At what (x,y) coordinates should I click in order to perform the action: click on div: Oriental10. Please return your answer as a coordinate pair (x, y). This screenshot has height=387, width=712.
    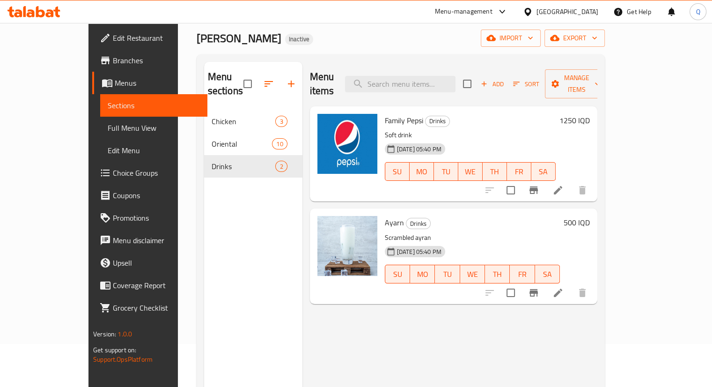
    Looking at the image, I should click on (253, 144).